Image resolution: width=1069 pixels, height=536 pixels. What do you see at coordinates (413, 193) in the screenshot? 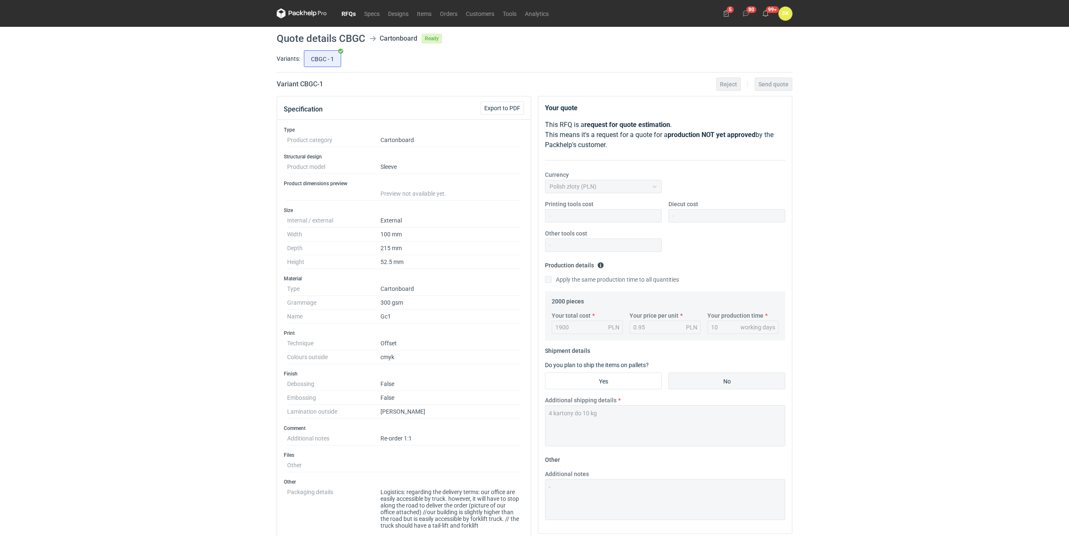
I see `span: Preview not available yet.` at bounding box center [413, 193].